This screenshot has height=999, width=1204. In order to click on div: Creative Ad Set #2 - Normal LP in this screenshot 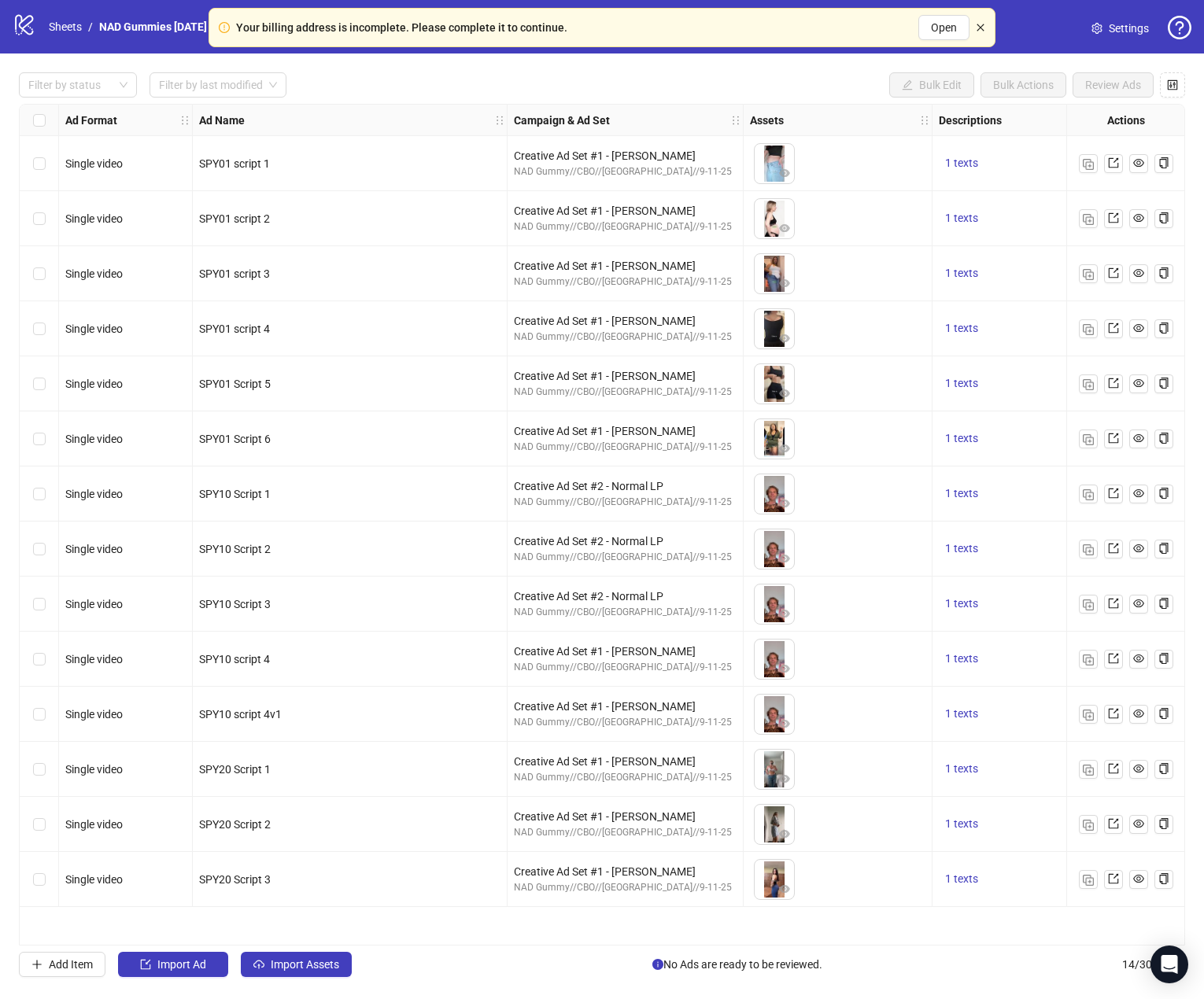, I will do `click(625, 487)`.